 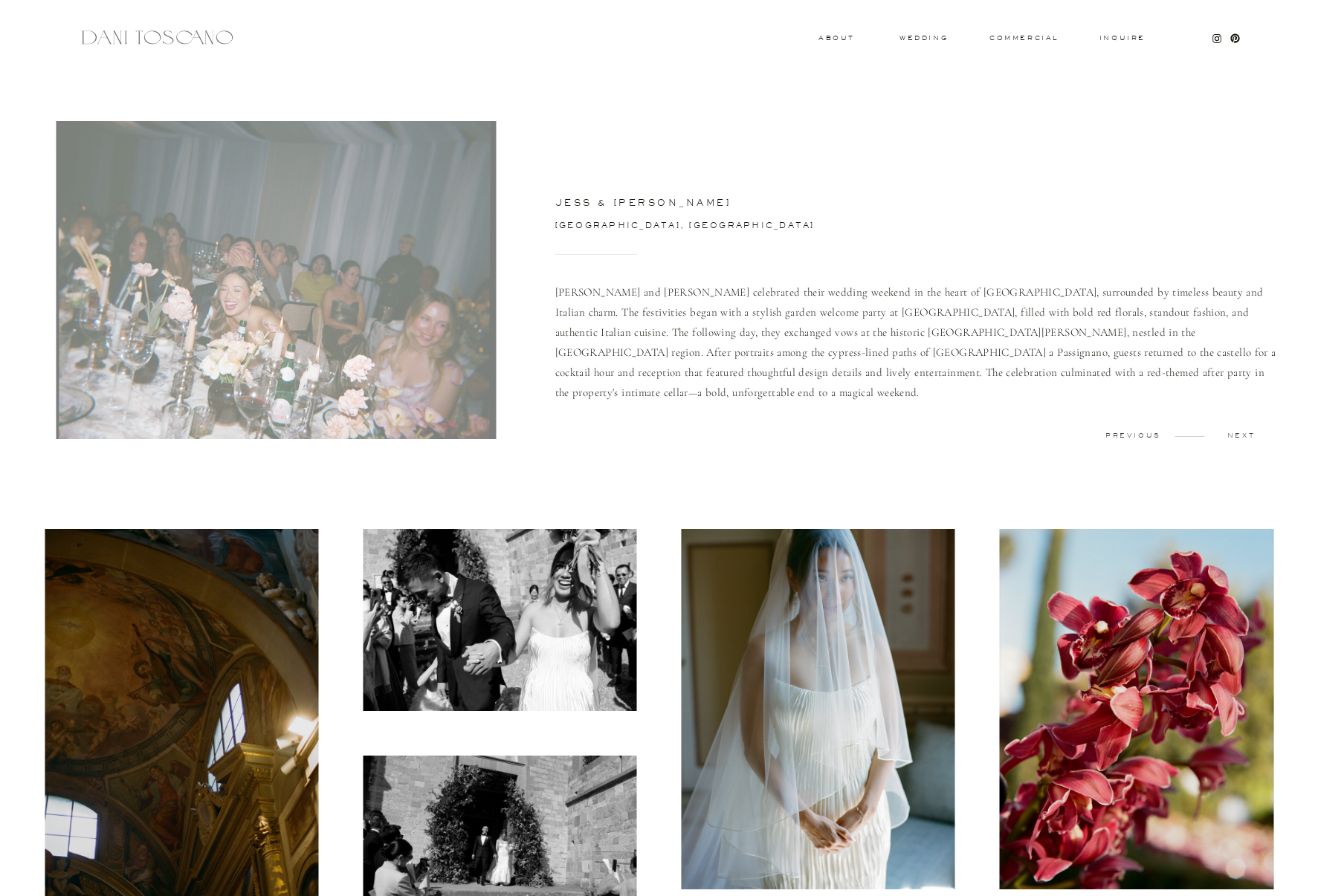 What do you see at coordinates (835, 37) in the screenshot?
I see `h3: About` at bounding box center [835, 37].